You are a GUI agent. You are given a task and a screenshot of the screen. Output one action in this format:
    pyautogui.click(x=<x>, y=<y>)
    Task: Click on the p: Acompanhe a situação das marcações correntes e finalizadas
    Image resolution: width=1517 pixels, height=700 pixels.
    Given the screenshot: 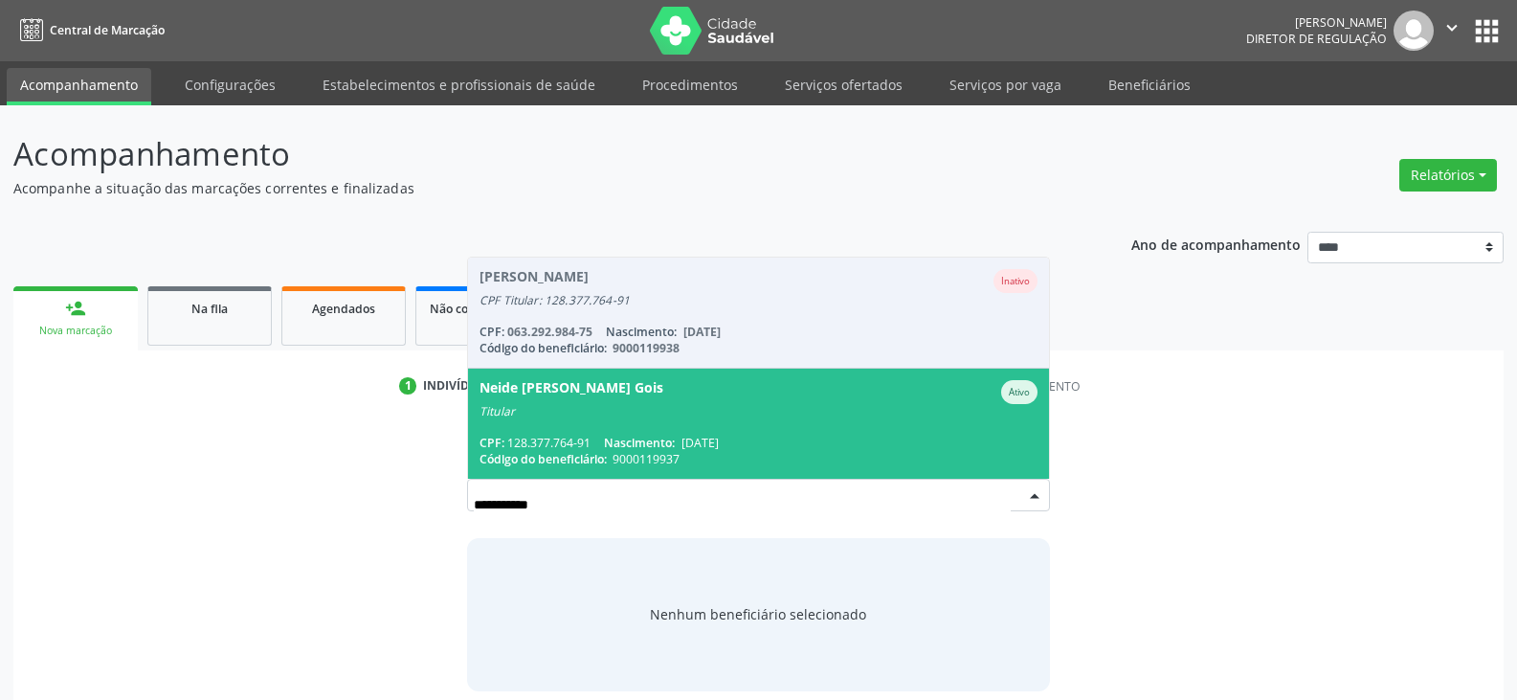 What is the action you would take?
    pyautogui.click(x=535, y=188)
    